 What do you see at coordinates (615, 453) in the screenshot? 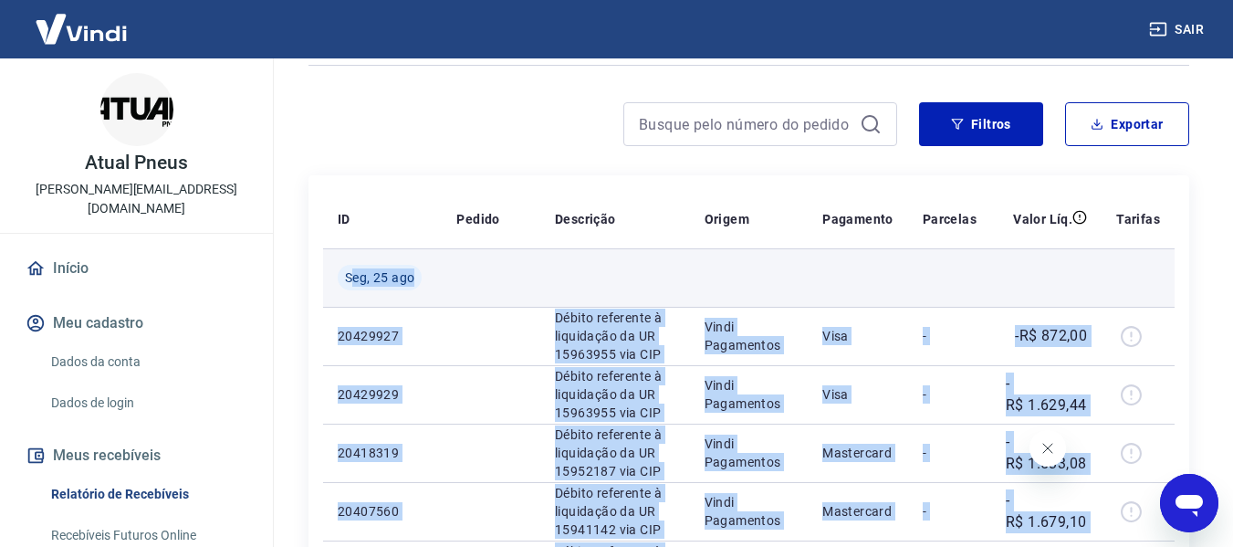
I see `p: Débito referente à liquidação da UR 15952187 via CIP` at bounding box center [615, 453].